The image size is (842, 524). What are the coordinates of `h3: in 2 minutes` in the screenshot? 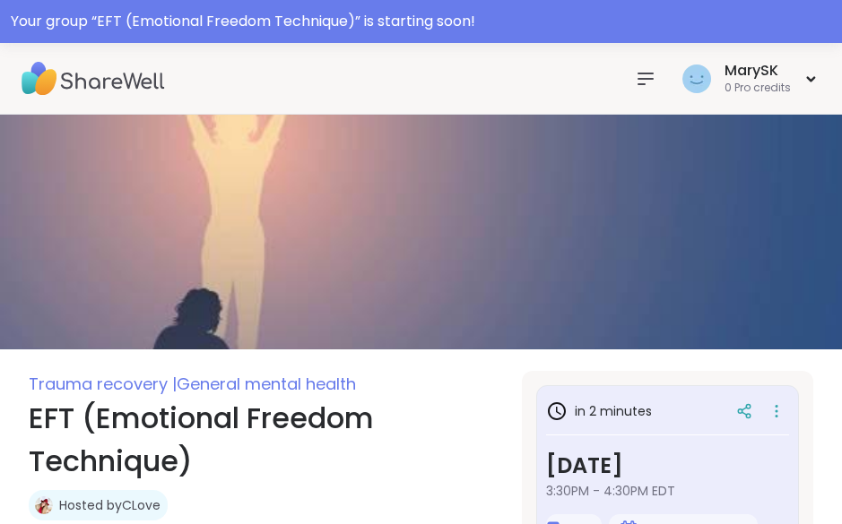 It's located at (599, 411).